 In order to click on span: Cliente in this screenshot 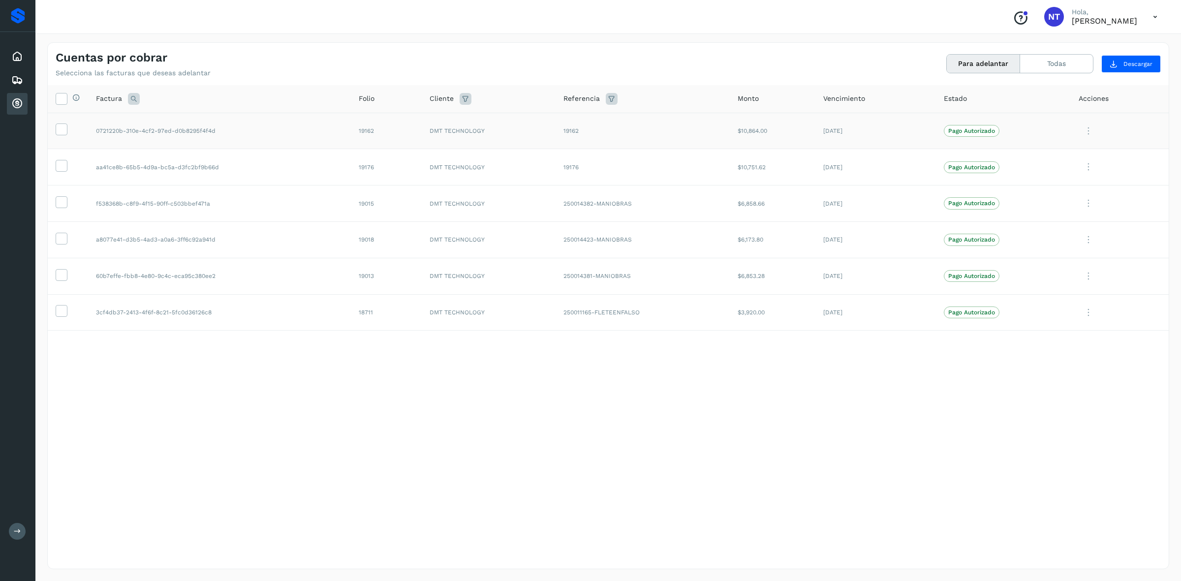, I will do `click(442, 98)`.